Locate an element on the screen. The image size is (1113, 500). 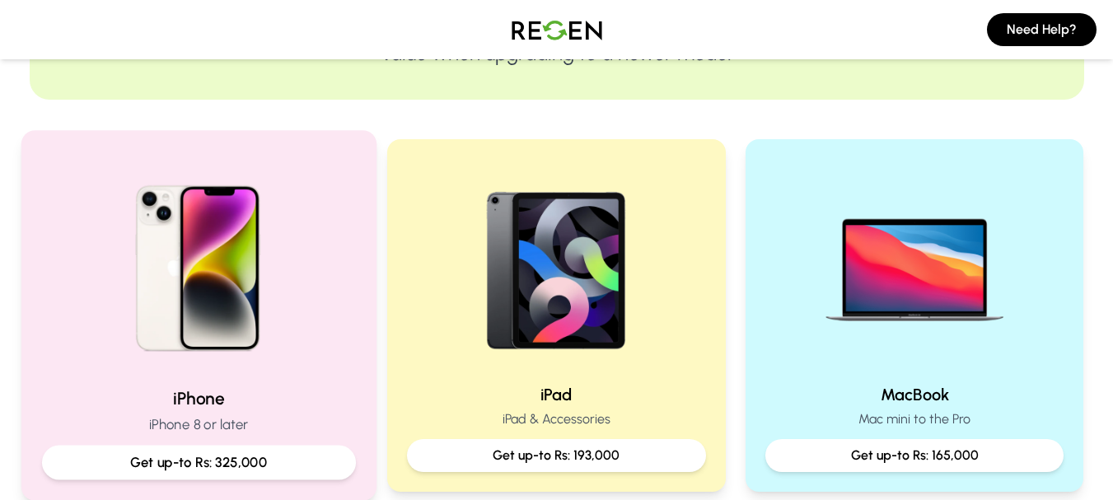
h2: iPad is located at coordinates (556, 395).